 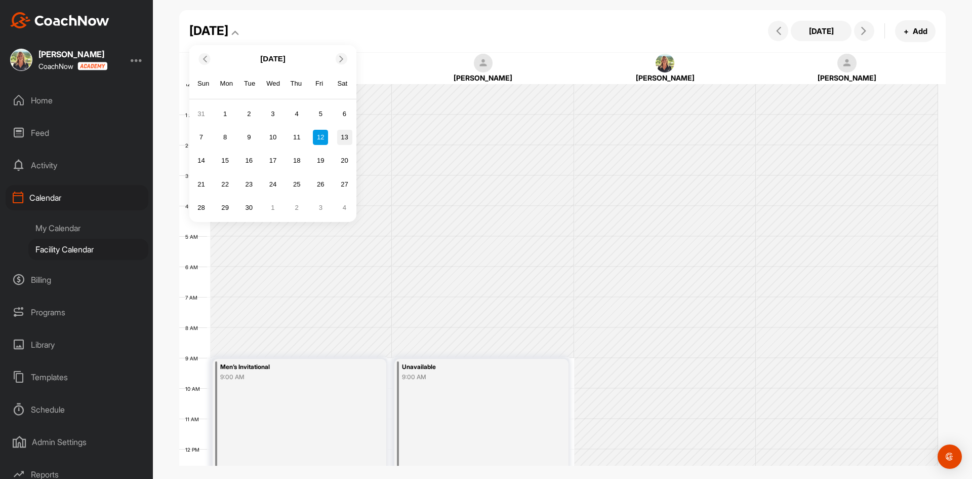 What do you see at coordinates (77, 442) in the screenshot?
I see `div: Admin Settings` at bounding box center [77, 442].